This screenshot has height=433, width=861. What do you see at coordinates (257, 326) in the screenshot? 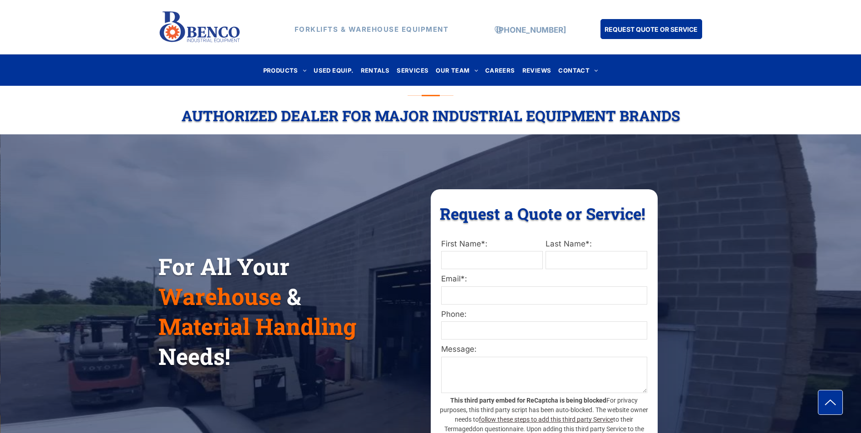
I see `span: Material Handling` at bounding box center [257, 326].